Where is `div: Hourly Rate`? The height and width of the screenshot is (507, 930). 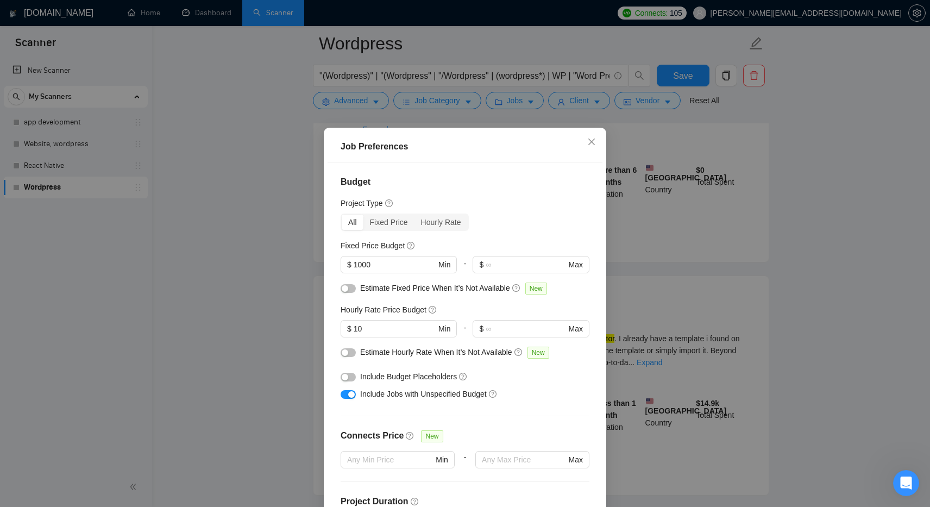
div: Hourly Rate is located at coordinates (441, 222).